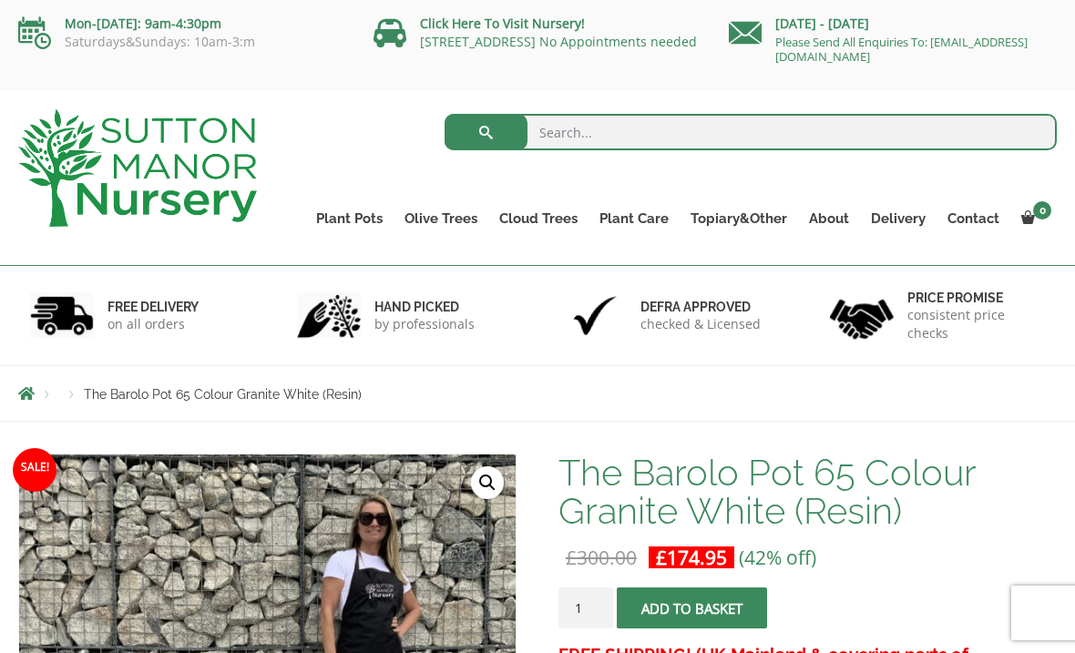  I want to click on img: logo, so click(138, 168).